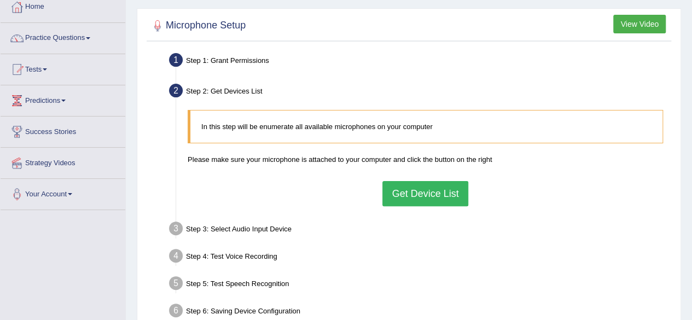 This screenshot has height=320, width=692. Describe the element at coordinates (425, 126) in the screenshot. I see `blockquote: In this step will be enumerate all available microphones on your computer` at that location.